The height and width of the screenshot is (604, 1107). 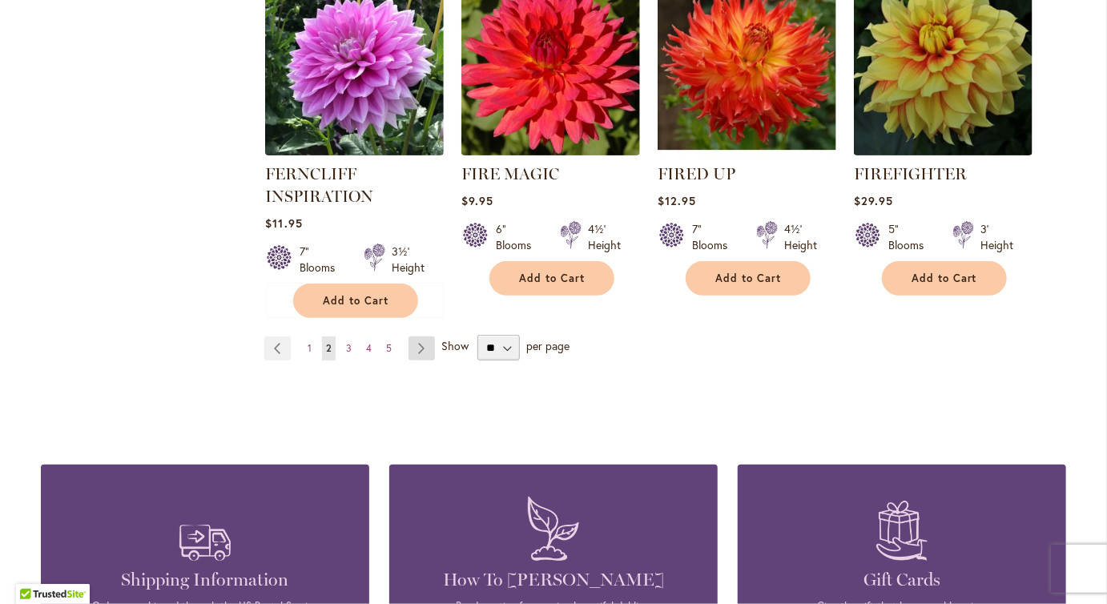 I want to click on span: 2, so click(x=328, y=348).